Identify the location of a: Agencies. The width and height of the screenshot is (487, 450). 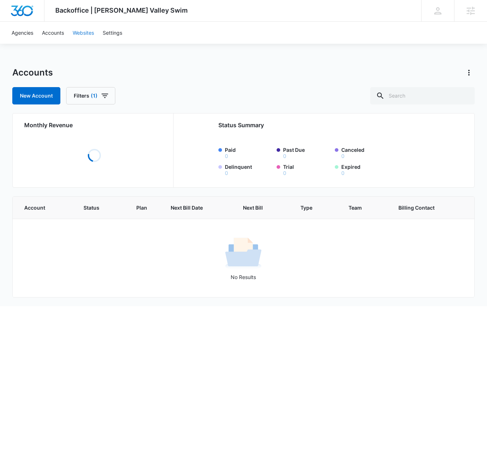
(22, 33).